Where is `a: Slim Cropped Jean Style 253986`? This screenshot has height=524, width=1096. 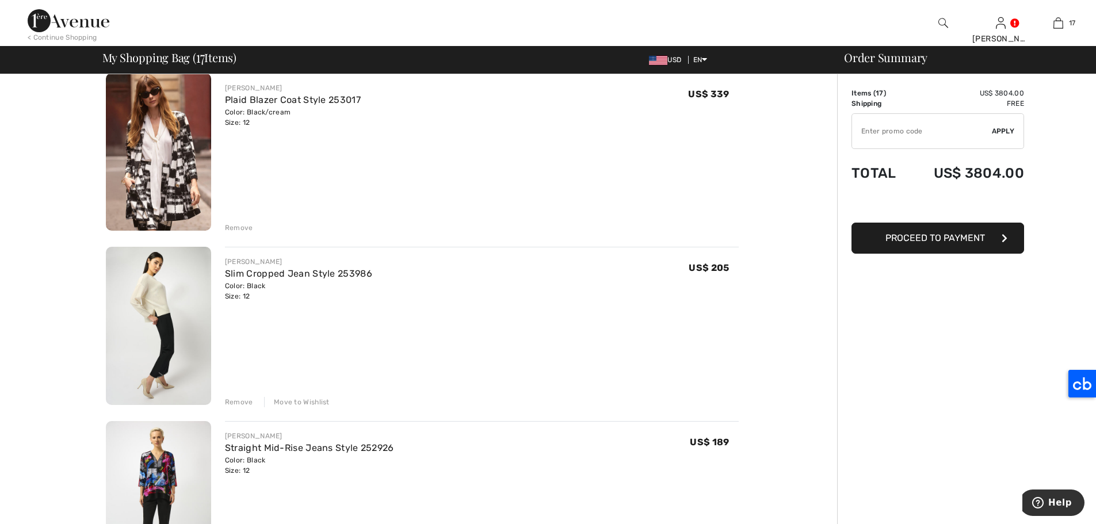
a: Slim Cropped Jean Style 253986 is located at coordinates (298, 273).